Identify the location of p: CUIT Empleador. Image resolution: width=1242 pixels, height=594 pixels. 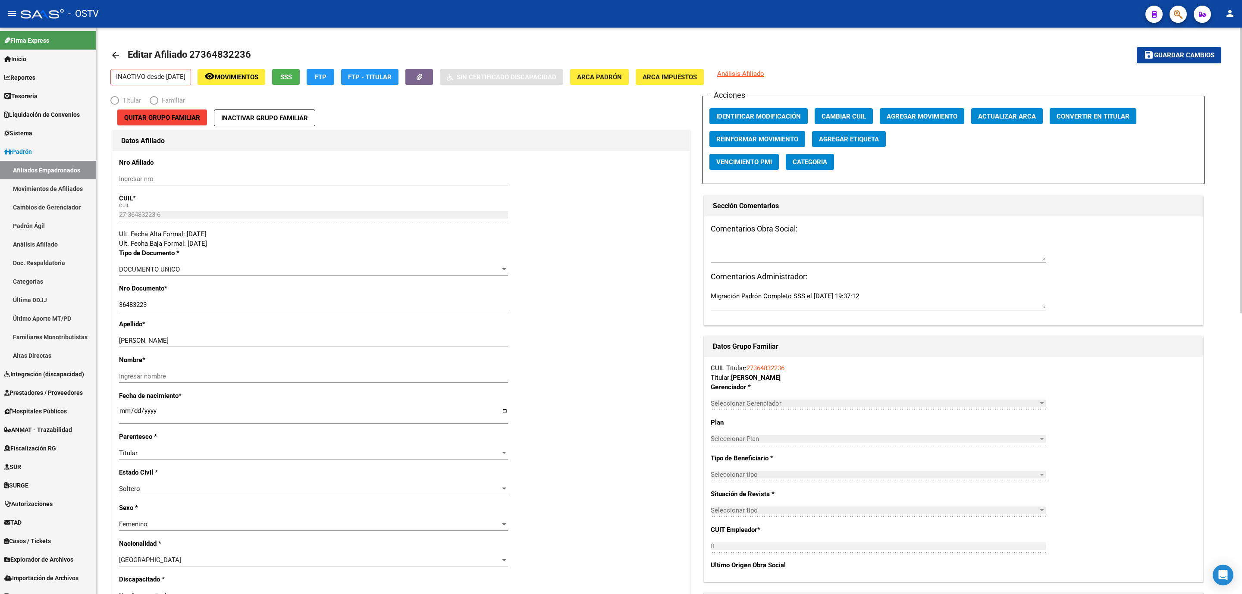
(784, 530).